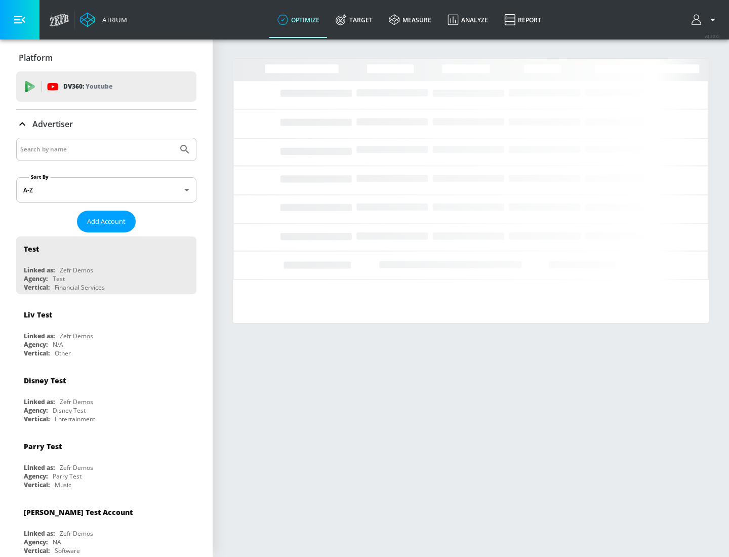 This screenshot has width=729, height=557. What do you see at coordinates (63, 353) in the screenshot?
I see `div: Other` at bounding box center [63, 353].